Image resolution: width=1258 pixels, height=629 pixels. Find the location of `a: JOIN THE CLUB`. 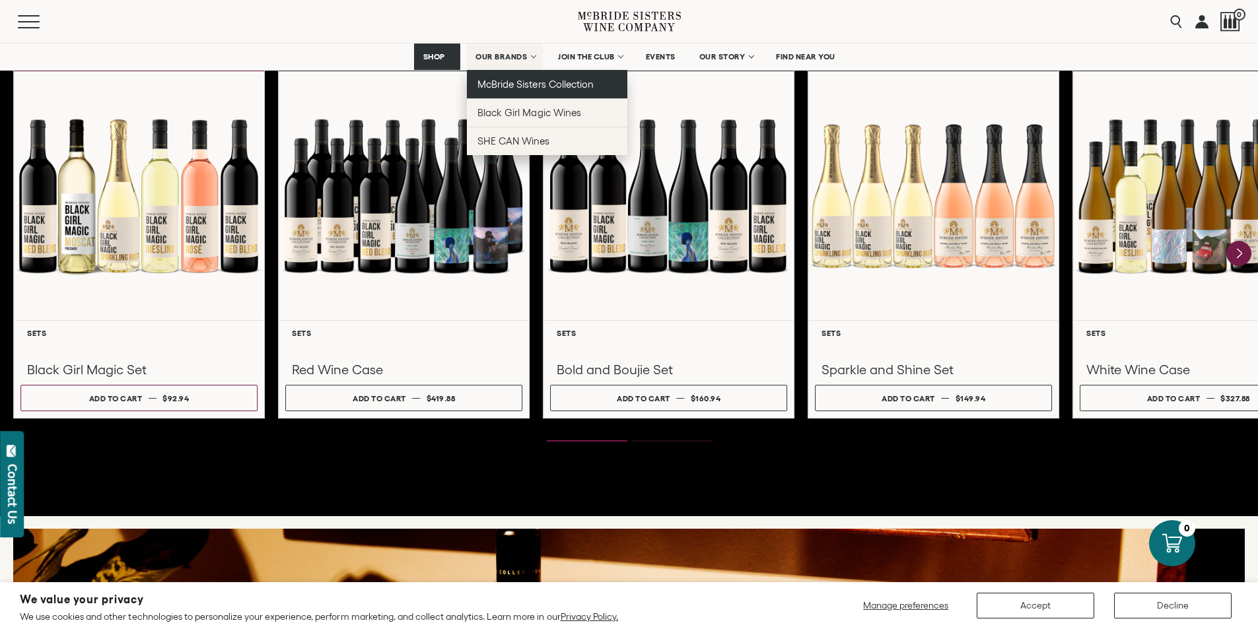

a: JOIN THE CLUB is located at coordinates (590, 57).